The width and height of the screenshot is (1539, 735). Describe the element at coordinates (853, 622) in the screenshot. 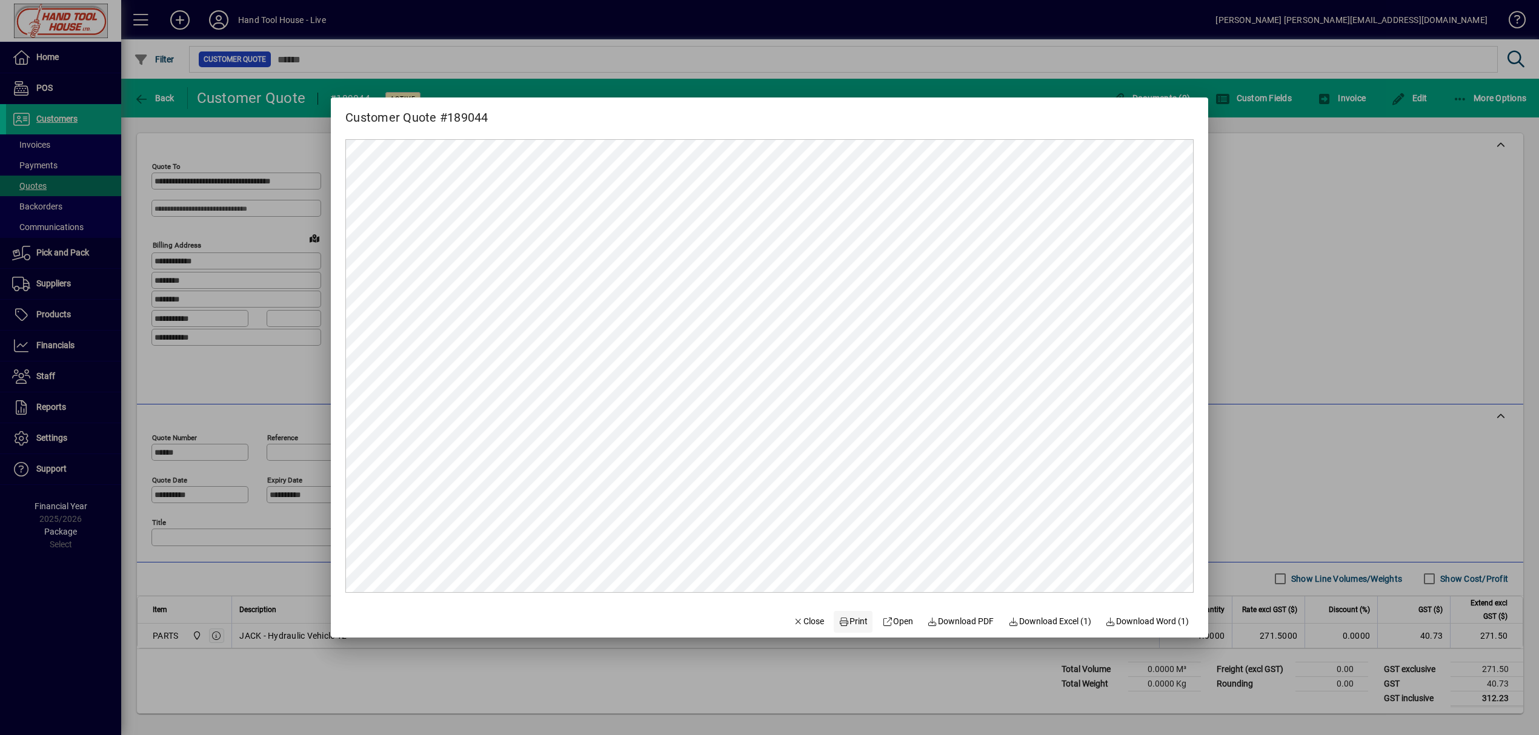

I see `button: Print` at that location.